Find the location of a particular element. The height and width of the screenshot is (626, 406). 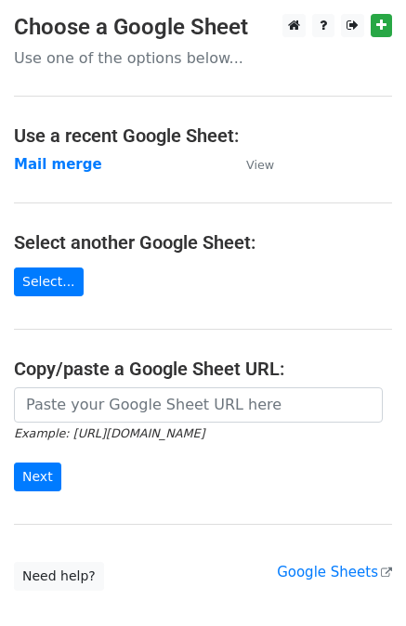

h4: Use a recent Google Sheet: is located at coordinates (203, 136).